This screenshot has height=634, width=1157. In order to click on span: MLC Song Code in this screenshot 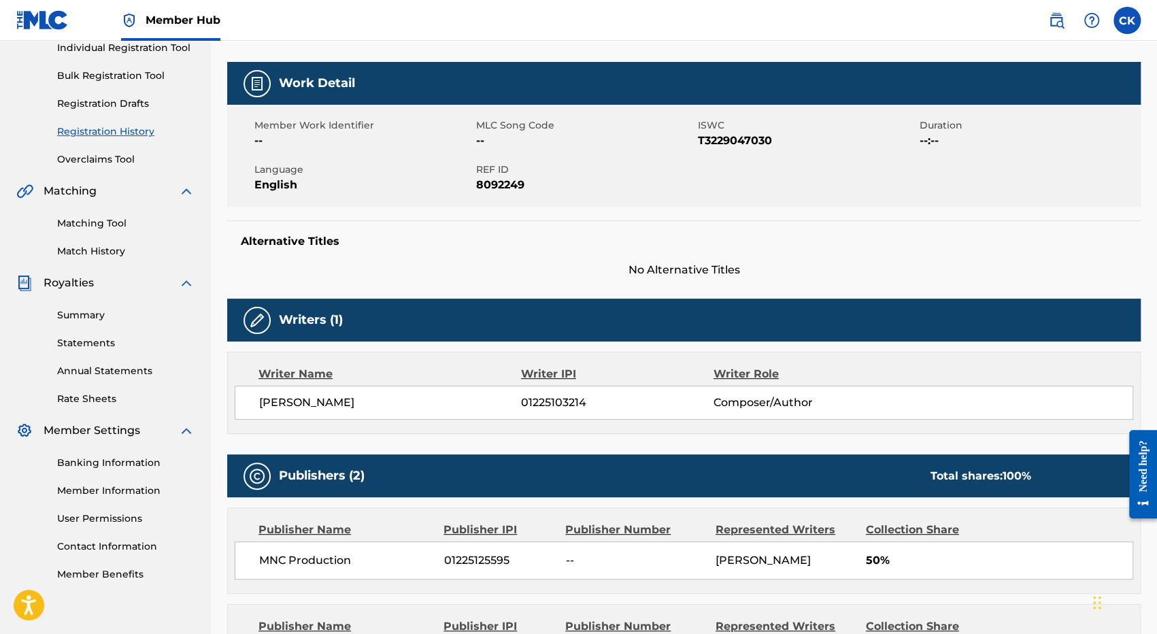, I will do `click(585, 125)`.